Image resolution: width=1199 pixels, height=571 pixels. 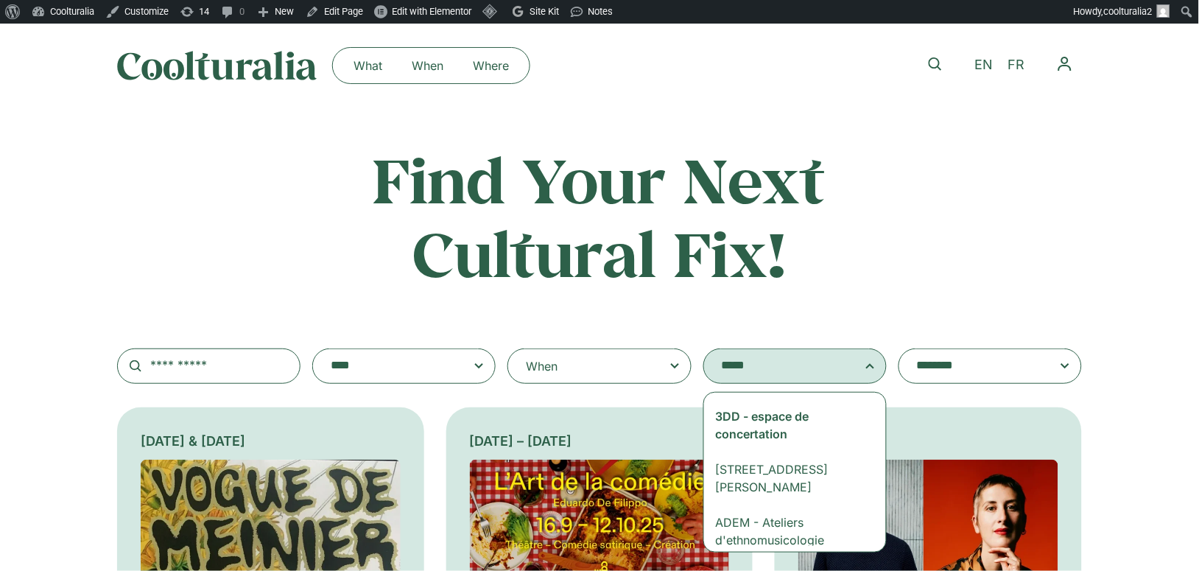 What do you see at coordinates (427, 66) in the screenshot?
I see `a: When` at bounding box center [427, 66].